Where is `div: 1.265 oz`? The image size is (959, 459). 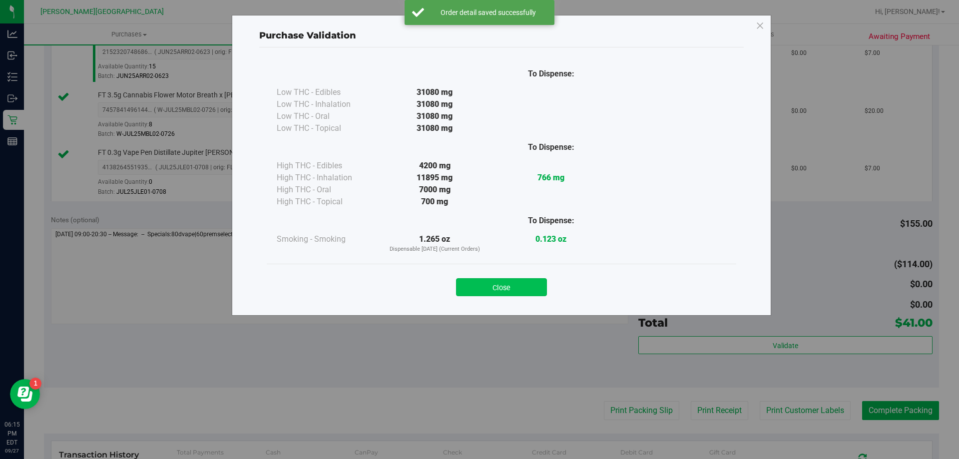
div: 1.265 oz is located at coordinates (434, 243).